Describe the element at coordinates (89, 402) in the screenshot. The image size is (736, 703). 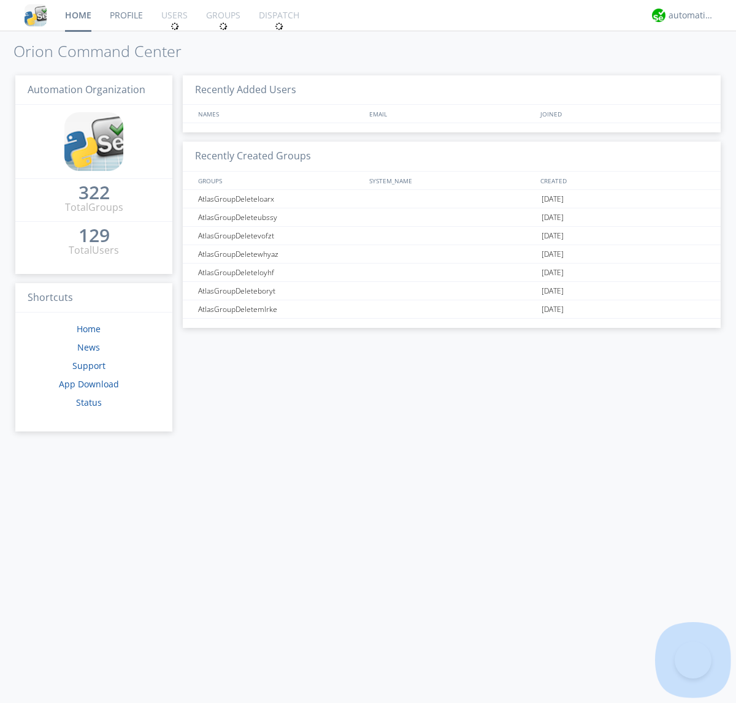
I see `a: Status` at that location.